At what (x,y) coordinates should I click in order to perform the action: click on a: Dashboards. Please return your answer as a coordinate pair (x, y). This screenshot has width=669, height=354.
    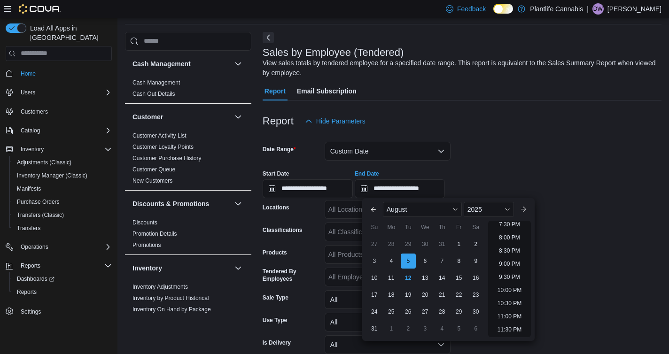
    Looking at the image, I should click on (36, 279).